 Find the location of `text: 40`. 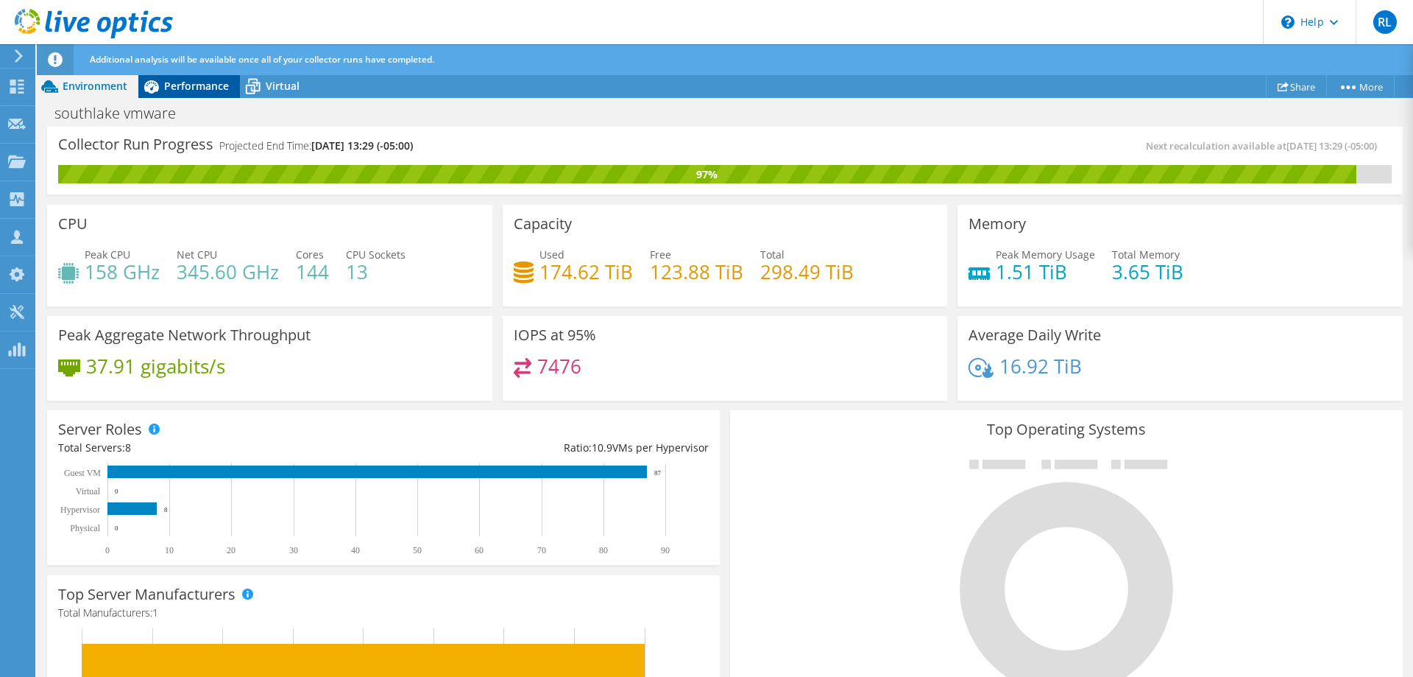

text: 40 is located at coordinates (356, 550).